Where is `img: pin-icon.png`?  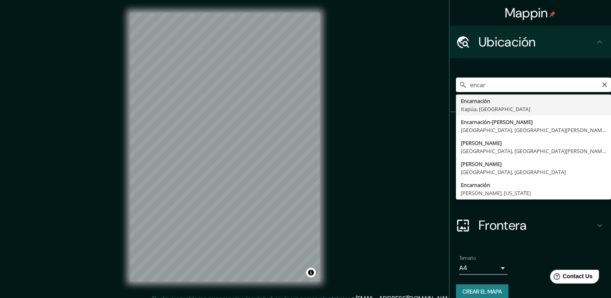
img: pin-icon.png is located at coordinates (553, 14).